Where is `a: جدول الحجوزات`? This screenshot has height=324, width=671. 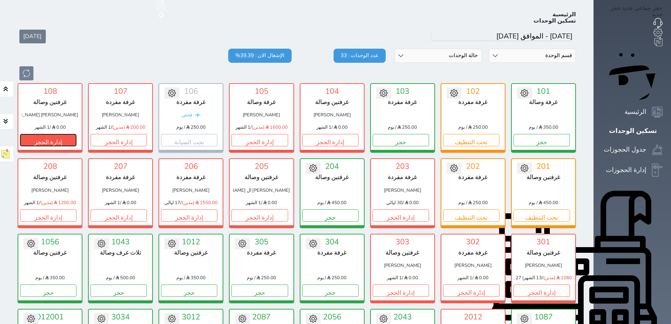
a: جدول الحجوزات is located at coordinates (633, 150).